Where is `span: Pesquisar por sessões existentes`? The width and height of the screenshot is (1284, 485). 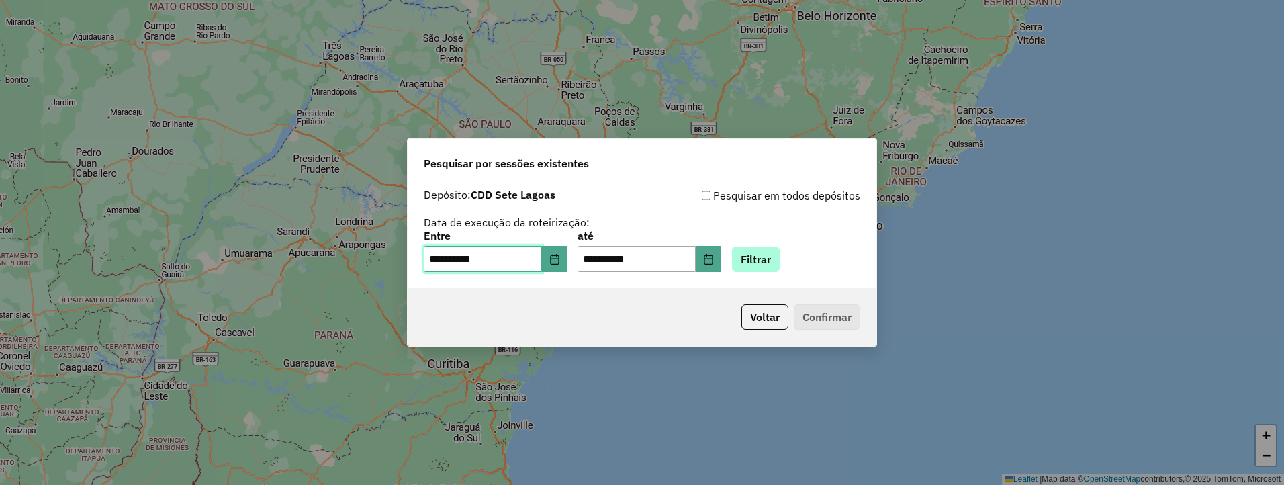 span: Pesquisar por sessões existentes is located at coordinates (506, 163).